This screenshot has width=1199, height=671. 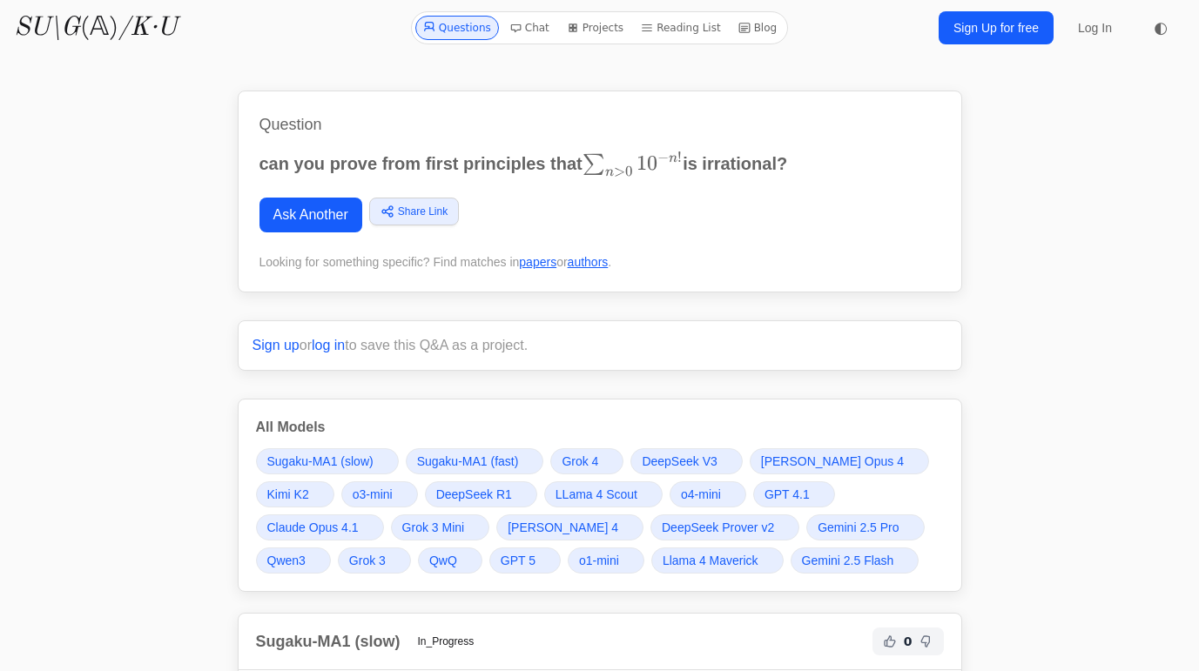 I want to click on a: Llama 4 Maverick, so click(x=717, y=561).